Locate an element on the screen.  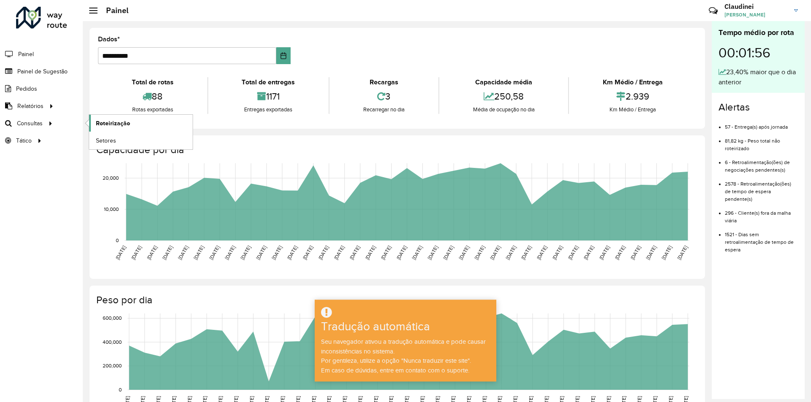
font: Peso por dia is located at coordinates (124, 300).